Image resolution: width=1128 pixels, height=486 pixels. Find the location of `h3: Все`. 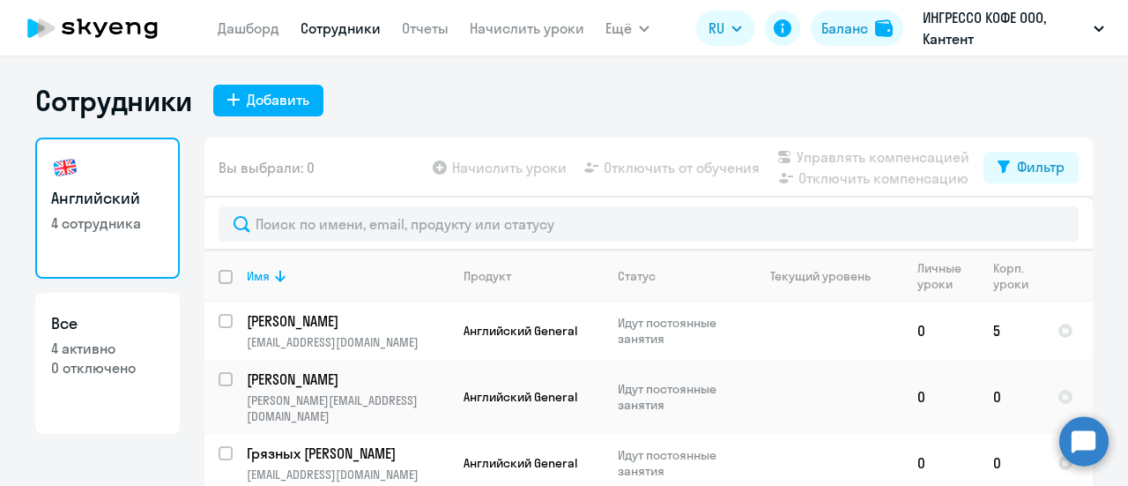

h3: Все is located at coordinates (108, 323).